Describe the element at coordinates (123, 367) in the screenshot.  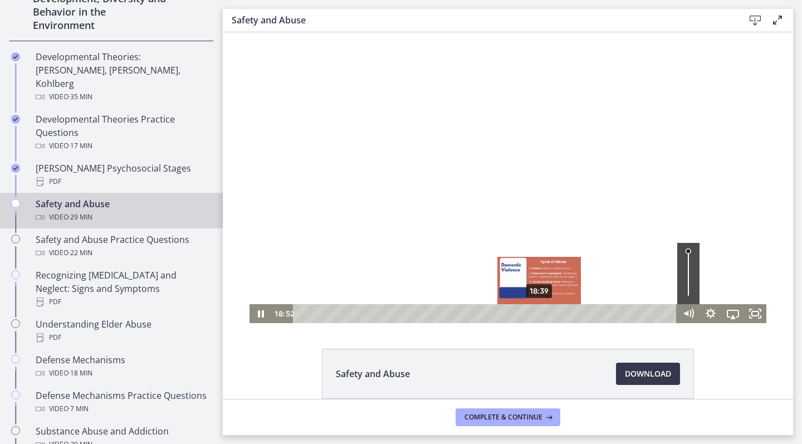
I see `div: Defense Mechanisms` at that location.